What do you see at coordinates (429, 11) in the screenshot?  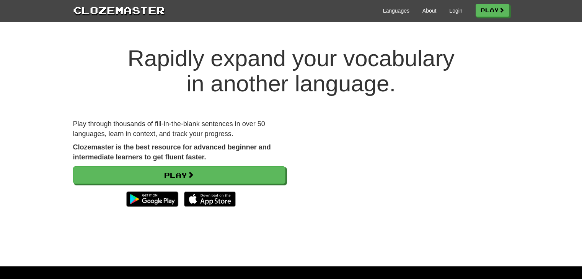 I see `a: About` at bounding box center [429, 11].